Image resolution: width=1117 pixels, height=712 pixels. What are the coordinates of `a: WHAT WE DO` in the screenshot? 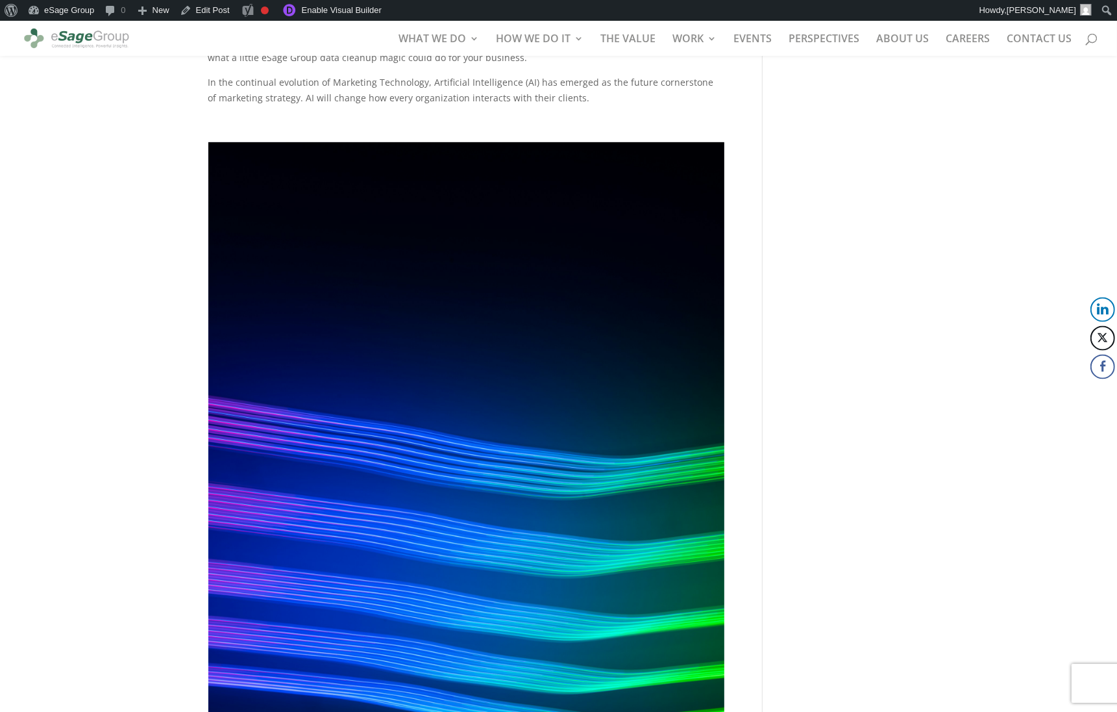 It's located at (439, 45).